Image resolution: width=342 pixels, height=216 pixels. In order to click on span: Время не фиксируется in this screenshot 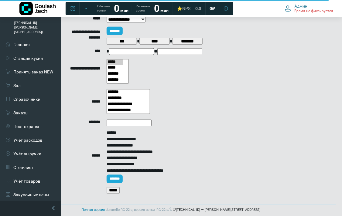, I will do `click(314, 11)`.